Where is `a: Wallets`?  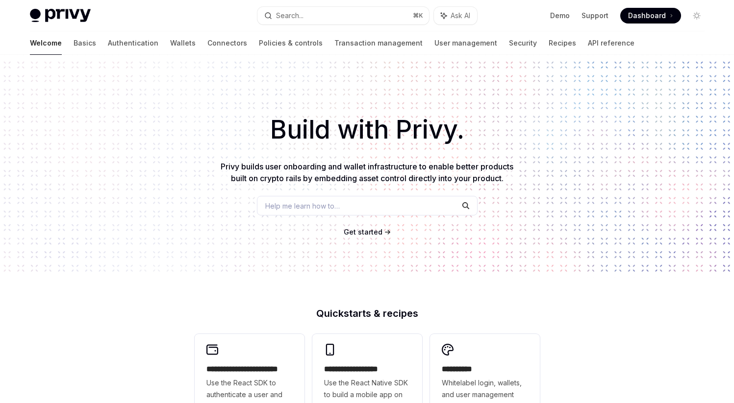 a: Wallets is located at coordinates (183, 43).